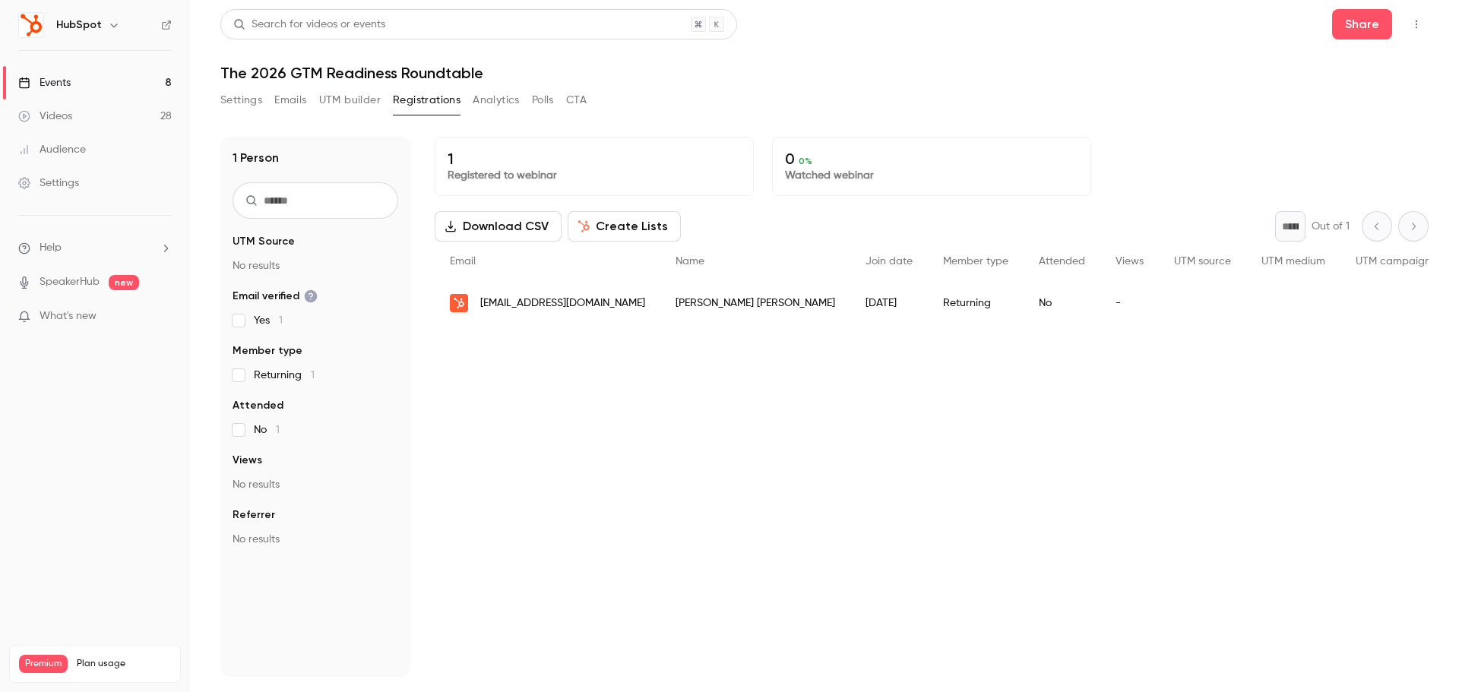 The height and width of the screenshot is (692, 1459). Describe the element at coordinates (31, 25) in the screenshot. I see `img: HubSpot` at that location.